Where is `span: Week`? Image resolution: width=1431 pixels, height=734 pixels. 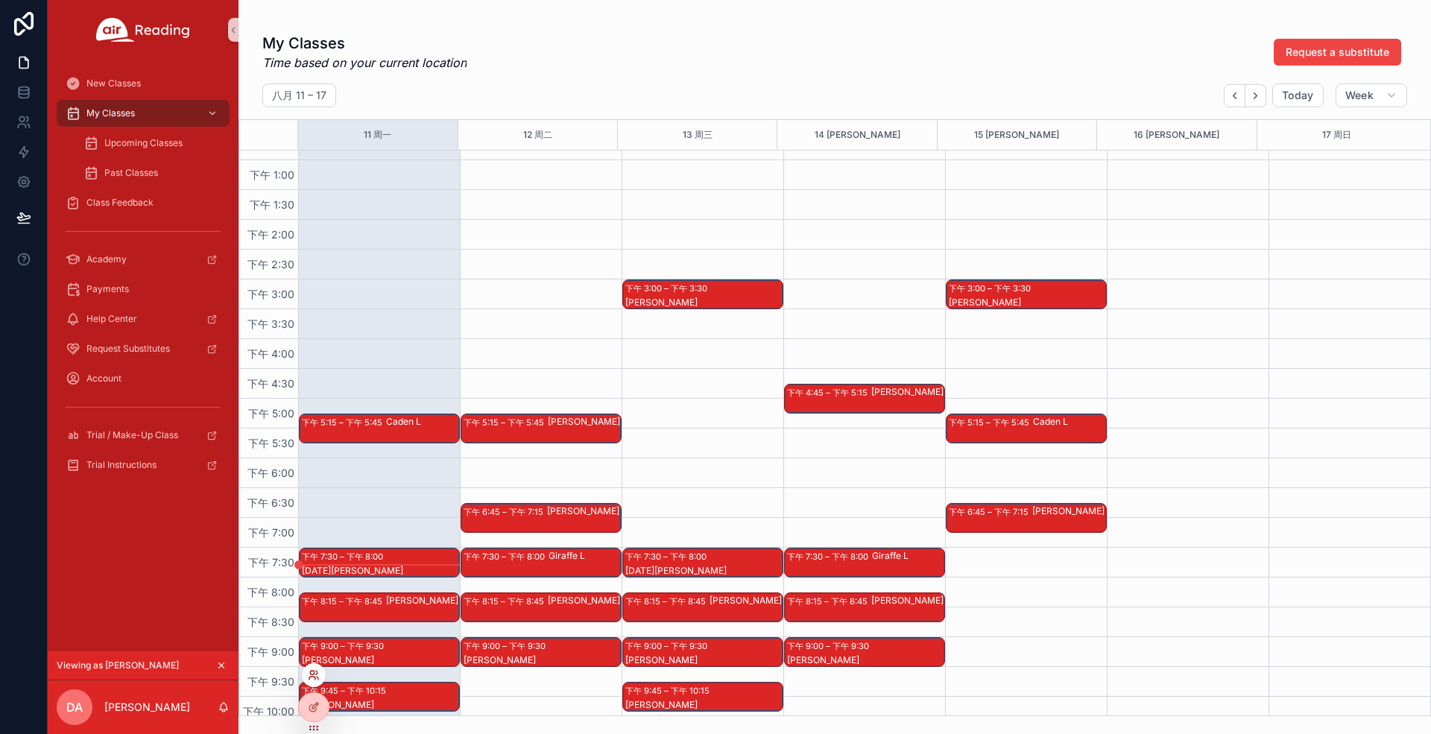
span: Week is located at coordinates (1359, 95).